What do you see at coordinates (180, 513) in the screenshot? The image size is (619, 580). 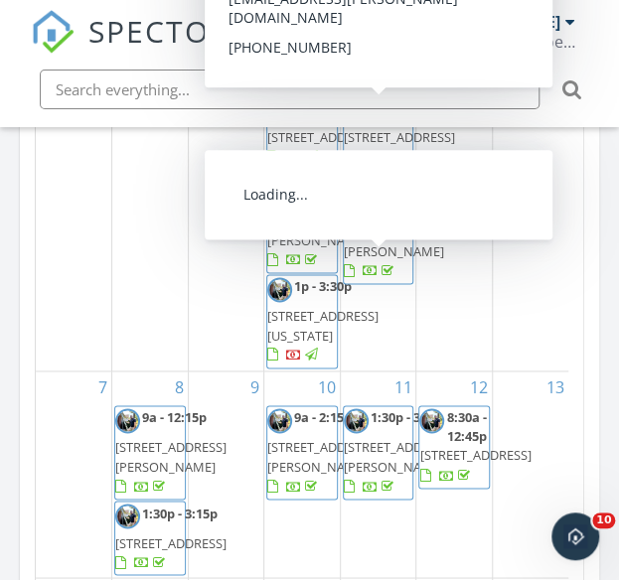 I see `span: 1:30p - 3:15p` at bounding box center [180, 513].